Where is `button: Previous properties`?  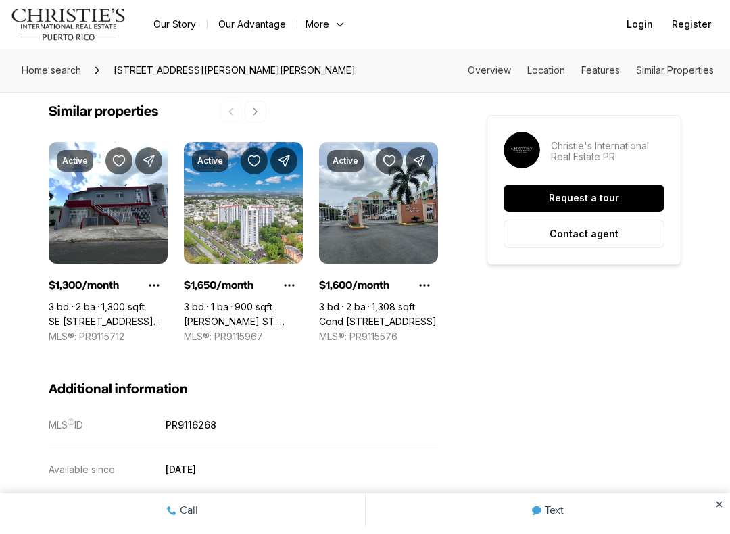 button: Previous properties is located at coordinates (231, 112).